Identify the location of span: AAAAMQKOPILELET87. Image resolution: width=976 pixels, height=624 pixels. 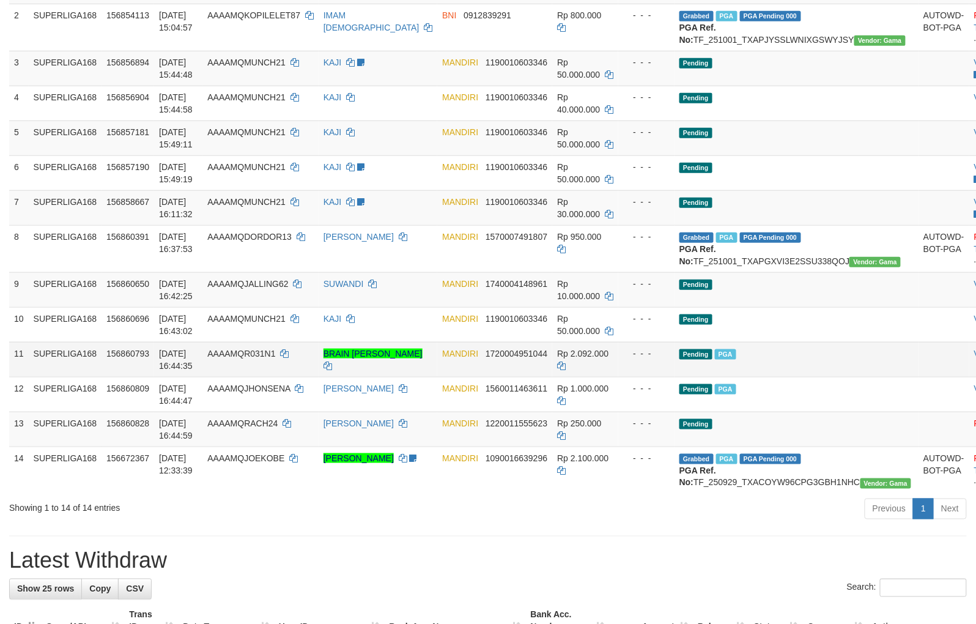
(254, 15).